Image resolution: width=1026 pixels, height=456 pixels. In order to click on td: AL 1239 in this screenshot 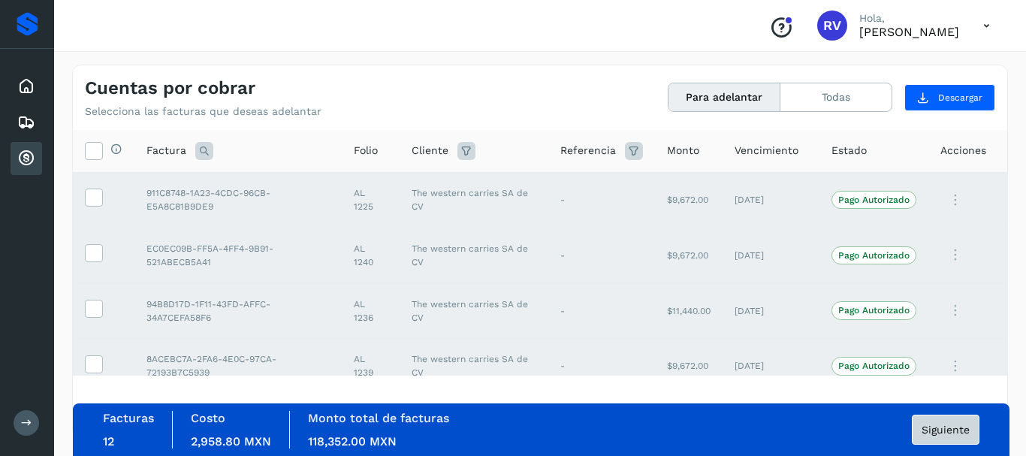, I will do `click(370, 366)`.